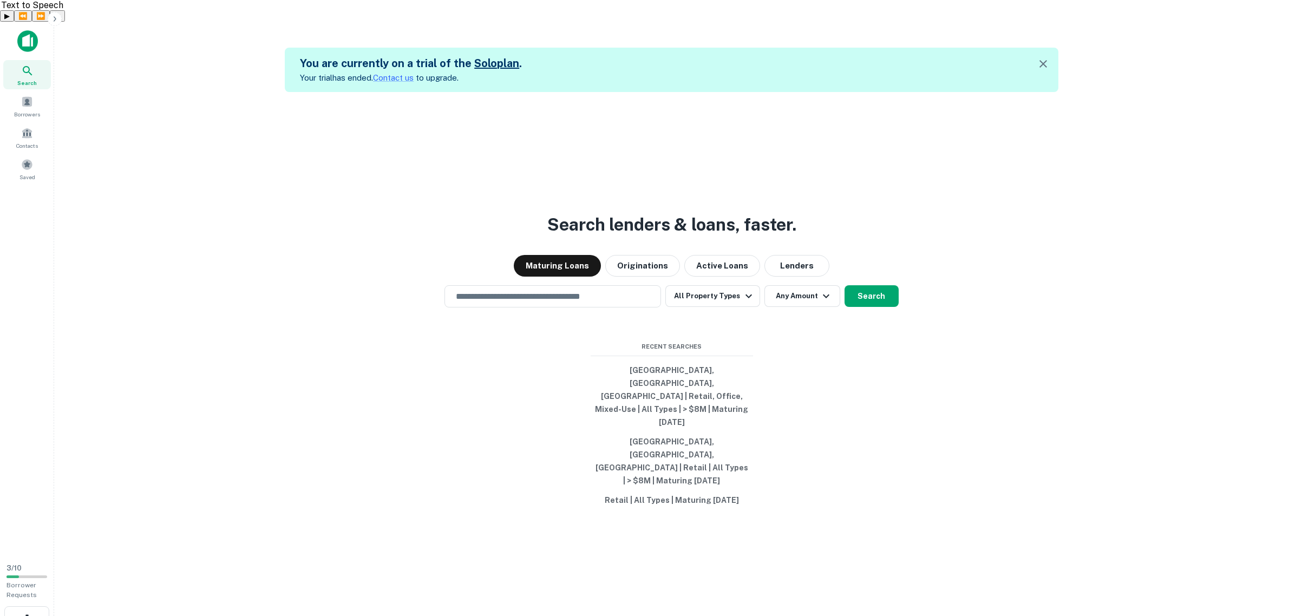 This screenshot has width=1289, height=616. What do you see at coordinates (27, 137) in the screenshot?
I see `div: Contacts` at bounding box center [27, 137].